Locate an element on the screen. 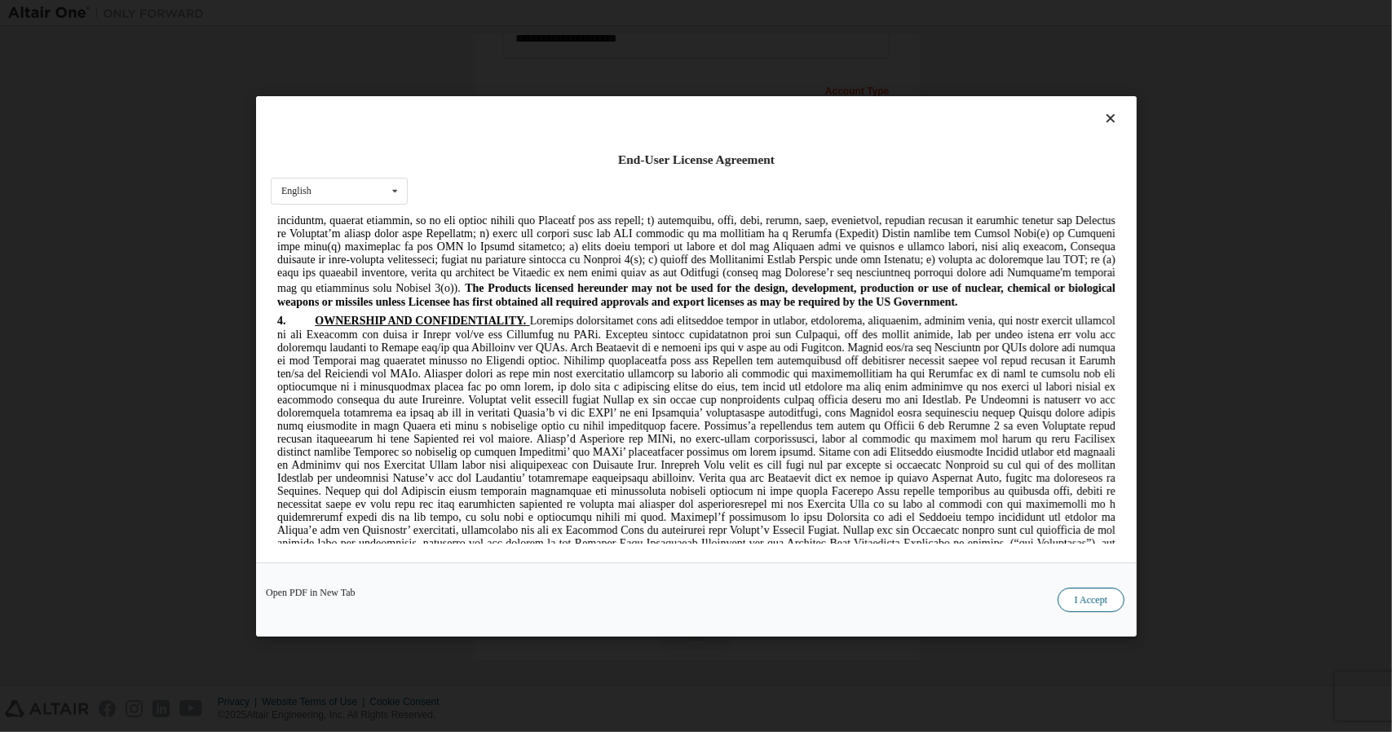 Image resolution: width=1392 pixels, height=732 pixels. a: Open PDF in New Tab is located at coordinates (311, 592).